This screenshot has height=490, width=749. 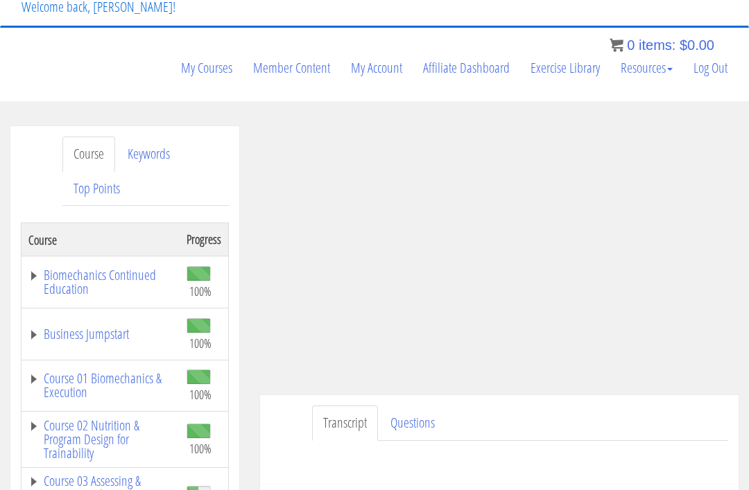 I want to click on a: Questions, so click(x=413, y=423).